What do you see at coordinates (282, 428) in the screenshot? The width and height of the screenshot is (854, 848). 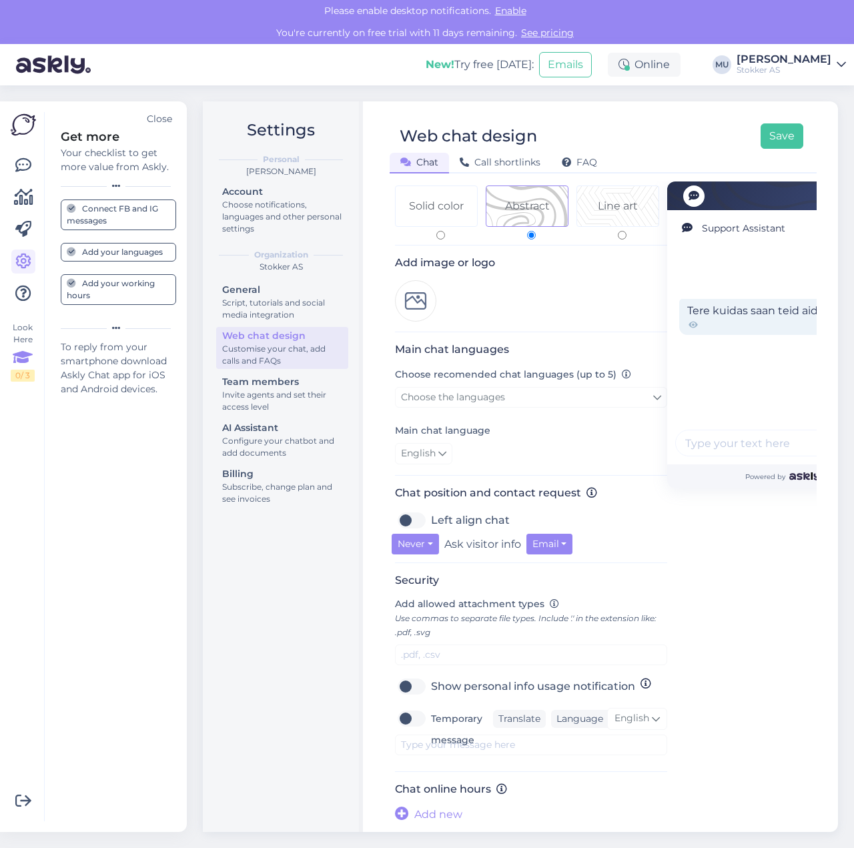 I see `div: AI Assistant` at bounding box center [282, 428].